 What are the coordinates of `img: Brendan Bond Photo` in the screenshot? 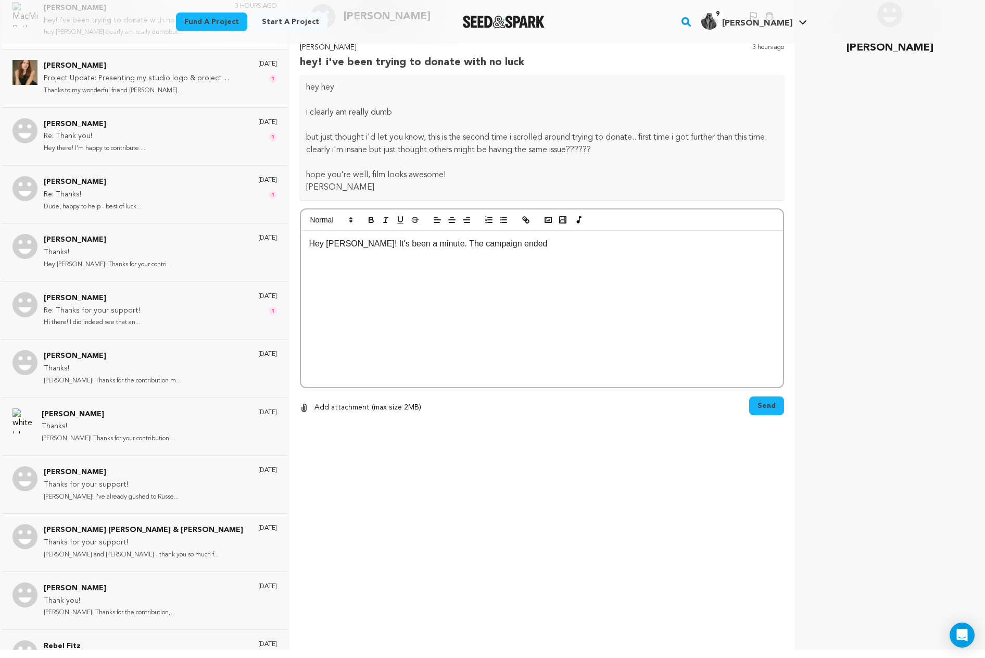 It's located at (25, 188).